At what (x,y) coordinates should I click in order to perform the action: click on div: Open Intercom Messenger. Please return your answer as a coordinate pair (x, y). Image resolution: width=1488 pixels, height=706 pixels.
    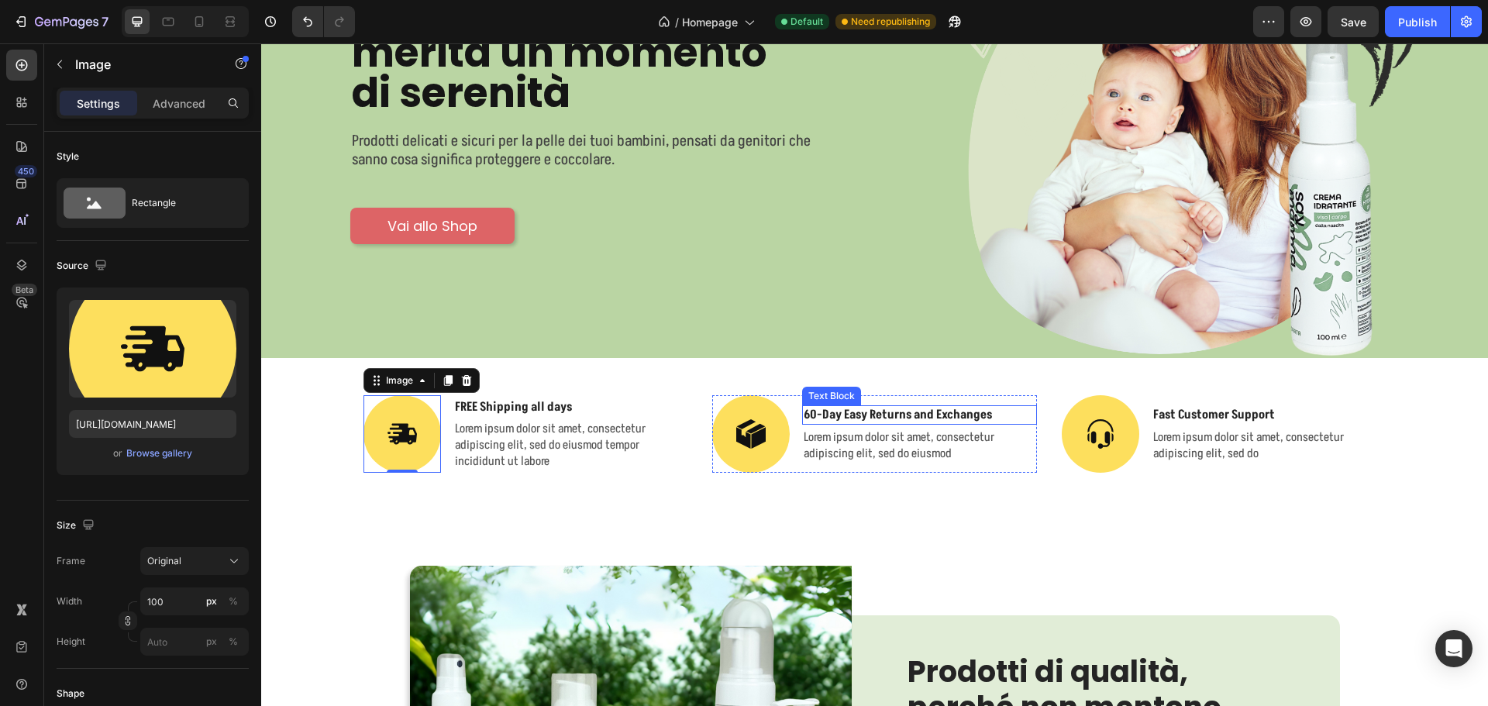
    Looking at the image, I should click on (1454, 649).